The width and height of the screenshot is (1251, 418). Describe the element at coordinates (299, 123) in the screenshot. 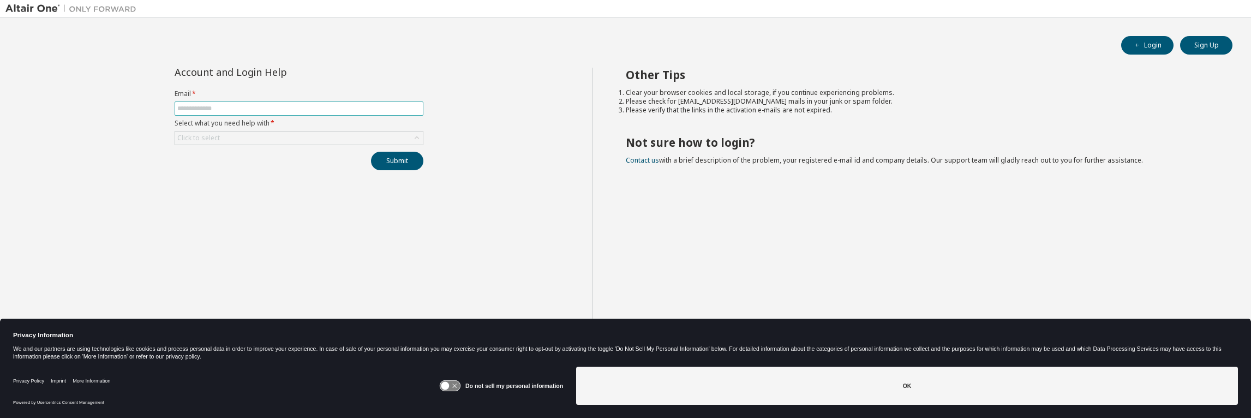

I see `label: Select what you need help with` at that location.